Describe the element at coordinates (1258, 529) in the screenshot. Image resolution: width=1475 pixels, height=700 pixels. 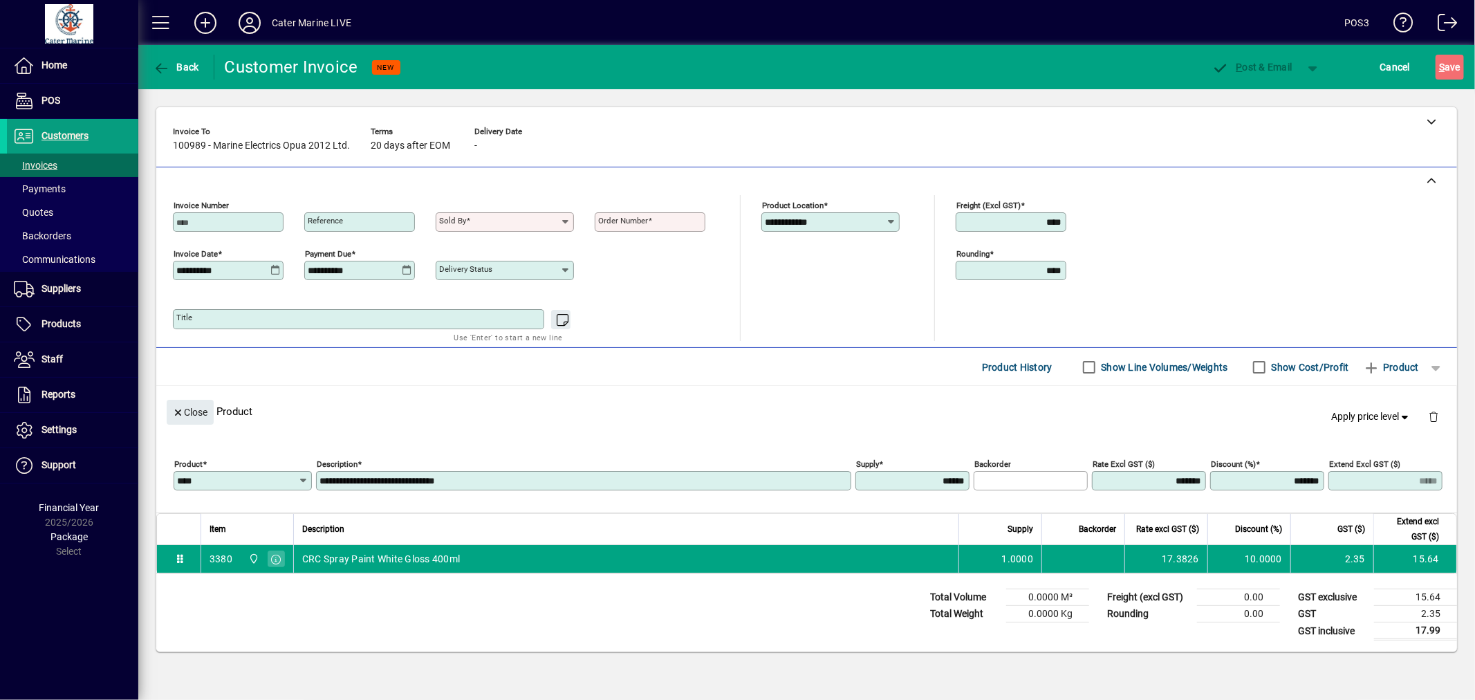
I see `span: Discount (%)` at that location.